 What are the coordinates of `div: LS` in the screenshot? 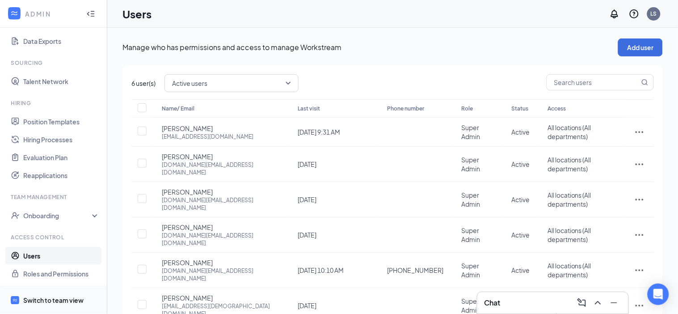 It's located at (654, 13).